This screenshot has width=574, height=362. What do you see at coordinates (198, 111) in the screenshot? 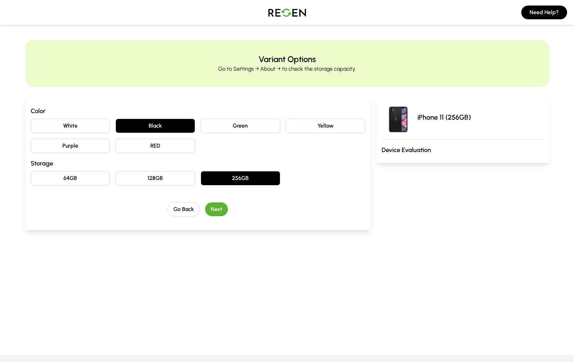
I see `h3: Color` at bounding box center [198, 111].